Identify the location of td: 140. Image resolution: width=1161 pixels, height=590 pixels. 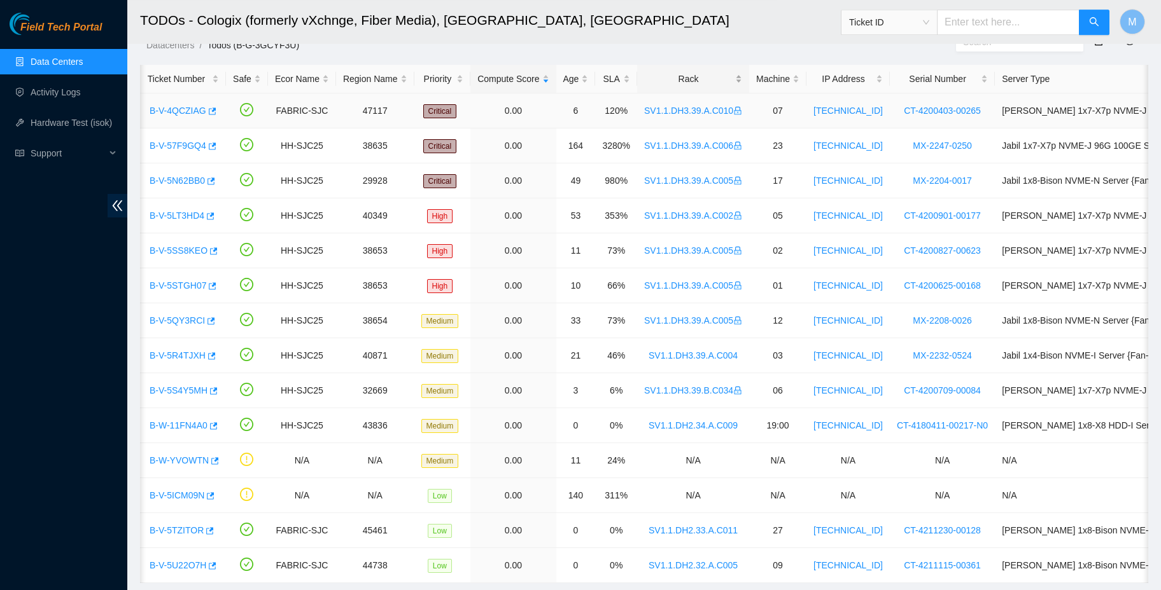
(576, 496).